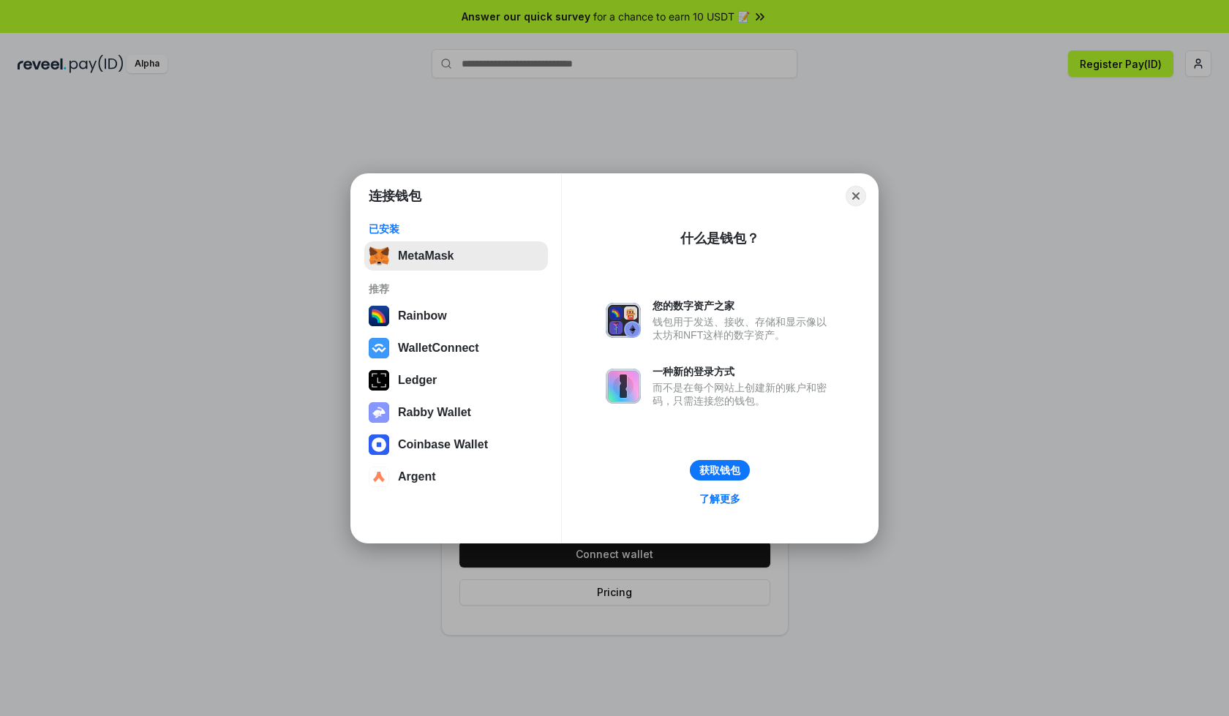 Image resolution: width=1229 pixels, height=716 pixels. What do you see at coordinates (434, 412) in the screenshot?
I see `div: Rabby Wallet` at bounding box center [434, 412].